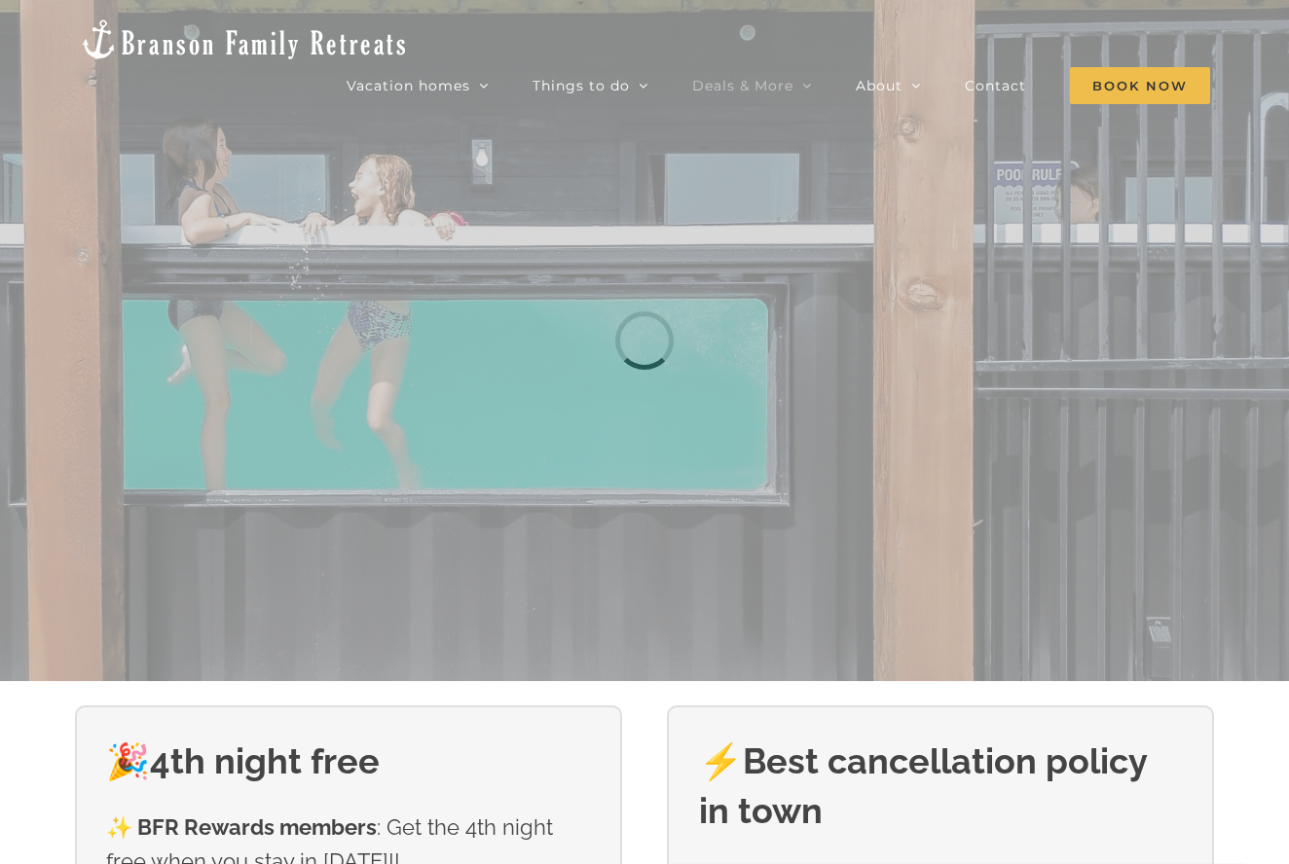  Describe the element at coordinates (888, 86) in the screenshot. I see `a: About` at that location.